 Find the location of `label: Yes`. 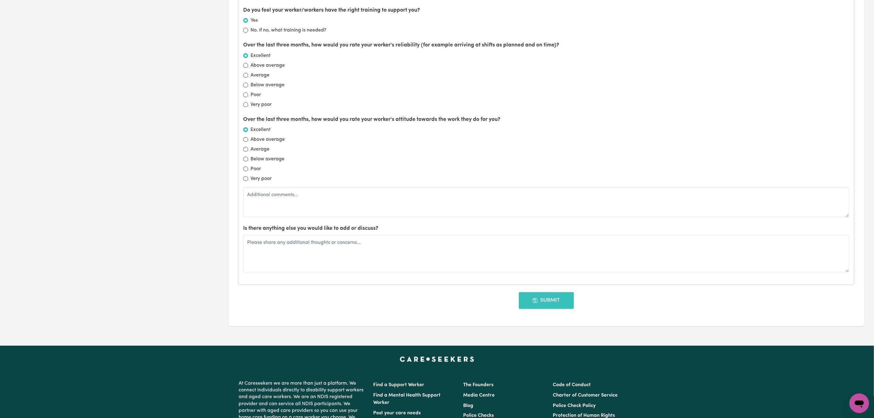

label: Yes is located at coordinates (254, 21).